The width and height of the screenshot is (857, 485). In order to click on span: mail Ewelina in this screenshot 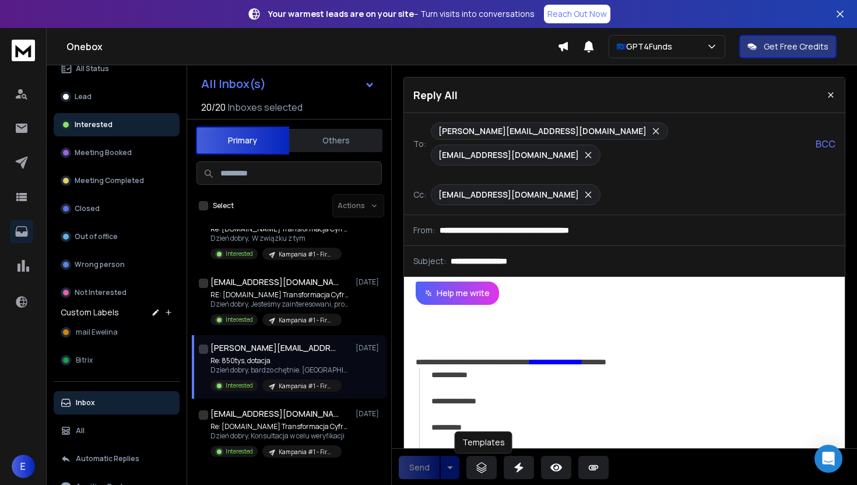, I will do `click(97, 332)`.